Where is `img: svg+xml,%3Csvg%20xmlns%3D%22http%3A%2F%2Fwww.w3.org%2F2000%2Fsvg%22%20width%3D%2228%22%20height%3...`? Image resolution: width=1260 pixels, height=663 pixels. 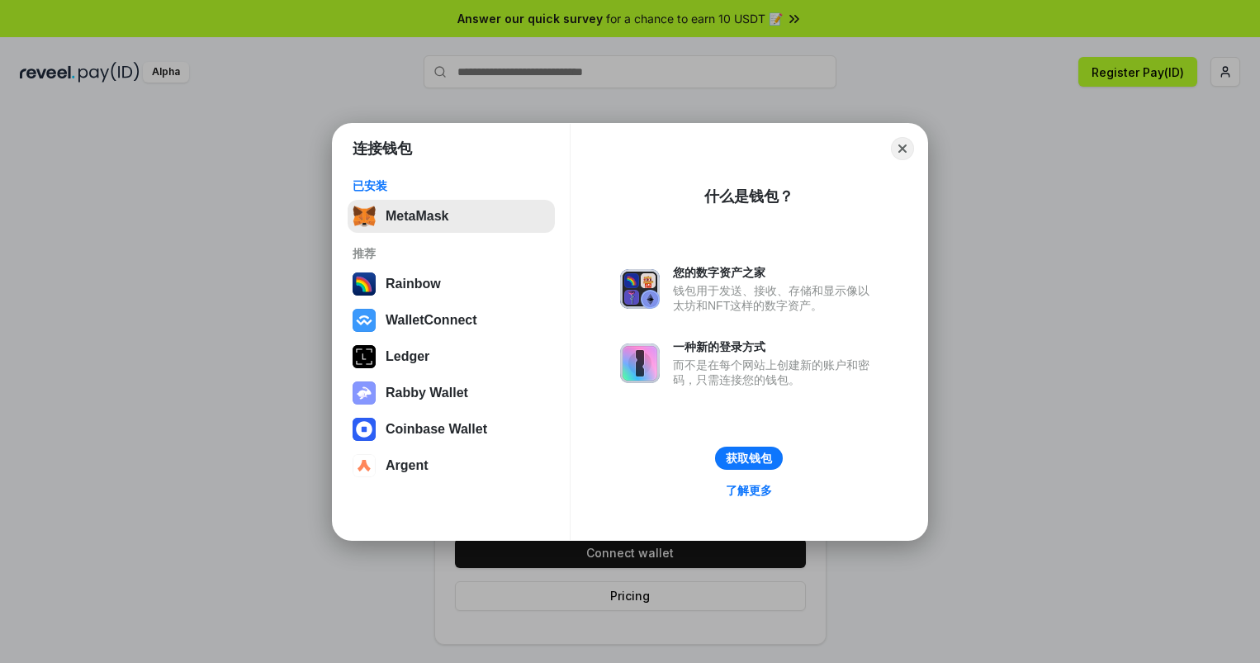
img: svg+xml,%3Csvg%20xmlns%3D%22http%3A%2F%2Fwww.w3.org%2F2000%2Fsvg%22%20width%3D%2228%22%20height%3... is located at coordinates (364, 357).